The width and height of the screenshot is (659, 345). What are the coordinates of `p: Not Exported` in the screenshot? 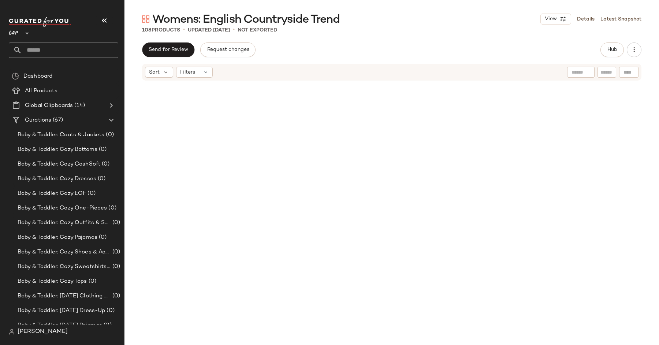 It's located at (257, 30).